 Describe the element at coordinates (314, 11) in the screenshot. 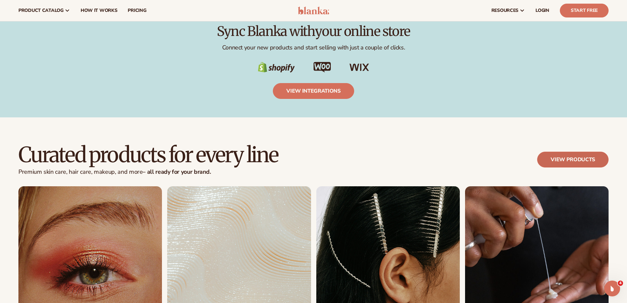

I see `img: logo` at that location.